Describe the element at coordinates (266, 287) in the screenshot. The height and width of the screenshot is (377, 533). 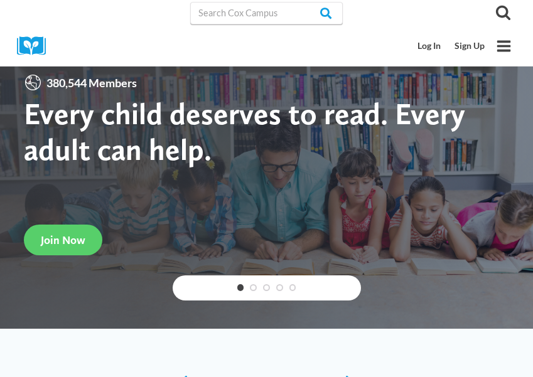
I see `a: 3` at that location.